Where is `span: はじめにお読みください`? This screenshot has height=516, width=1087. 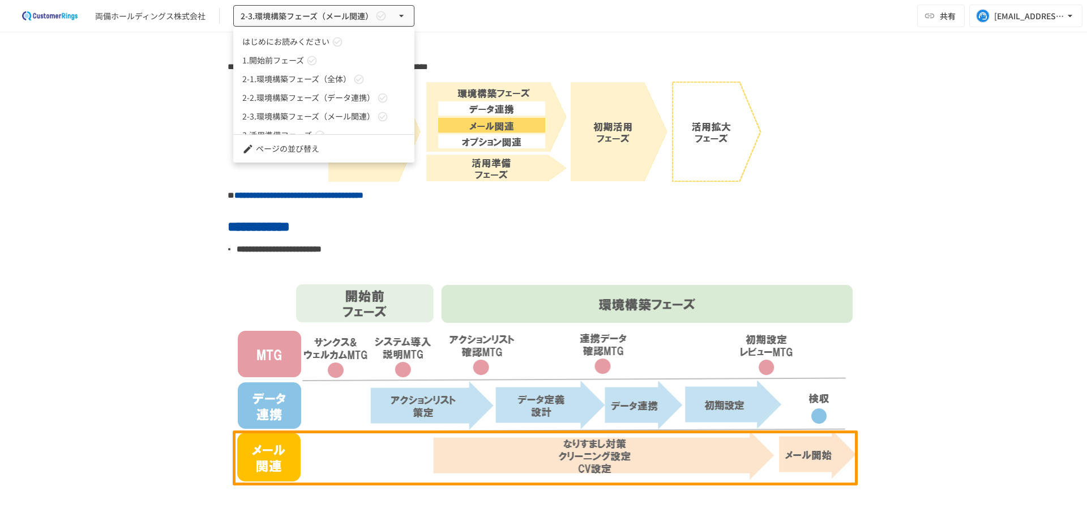 span: はじめにお読みください is located at coordinates (286, 41).